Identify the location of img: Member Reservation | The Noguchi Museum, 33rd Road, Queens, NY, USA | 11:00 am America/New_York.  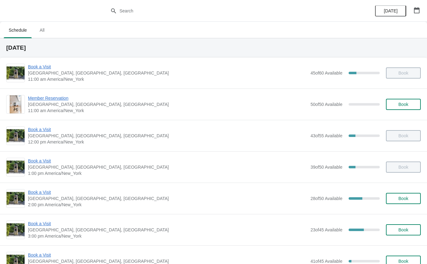
(16, 104).